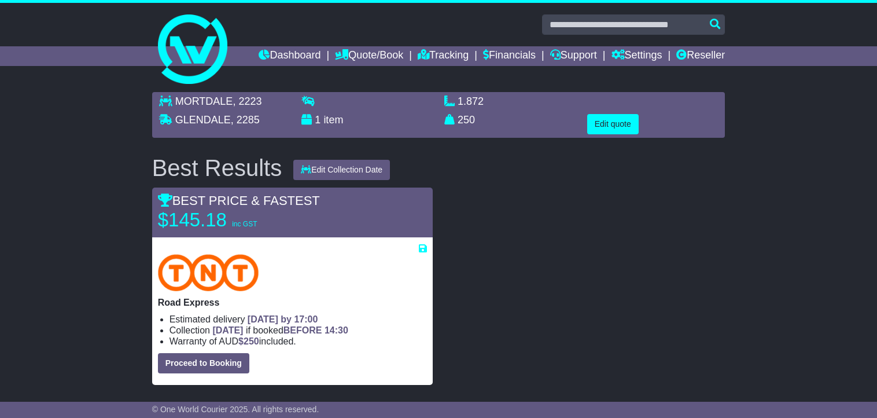  What do you see at coordinates (318, 120) in the screenshot?
I see `span: 1` at bounding box center [318, 120].